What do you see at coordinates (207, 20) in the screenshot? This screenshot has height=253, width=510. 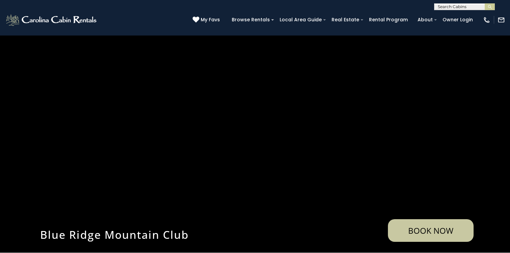 I see `a: My Favs` at bounding box center [207, 20].